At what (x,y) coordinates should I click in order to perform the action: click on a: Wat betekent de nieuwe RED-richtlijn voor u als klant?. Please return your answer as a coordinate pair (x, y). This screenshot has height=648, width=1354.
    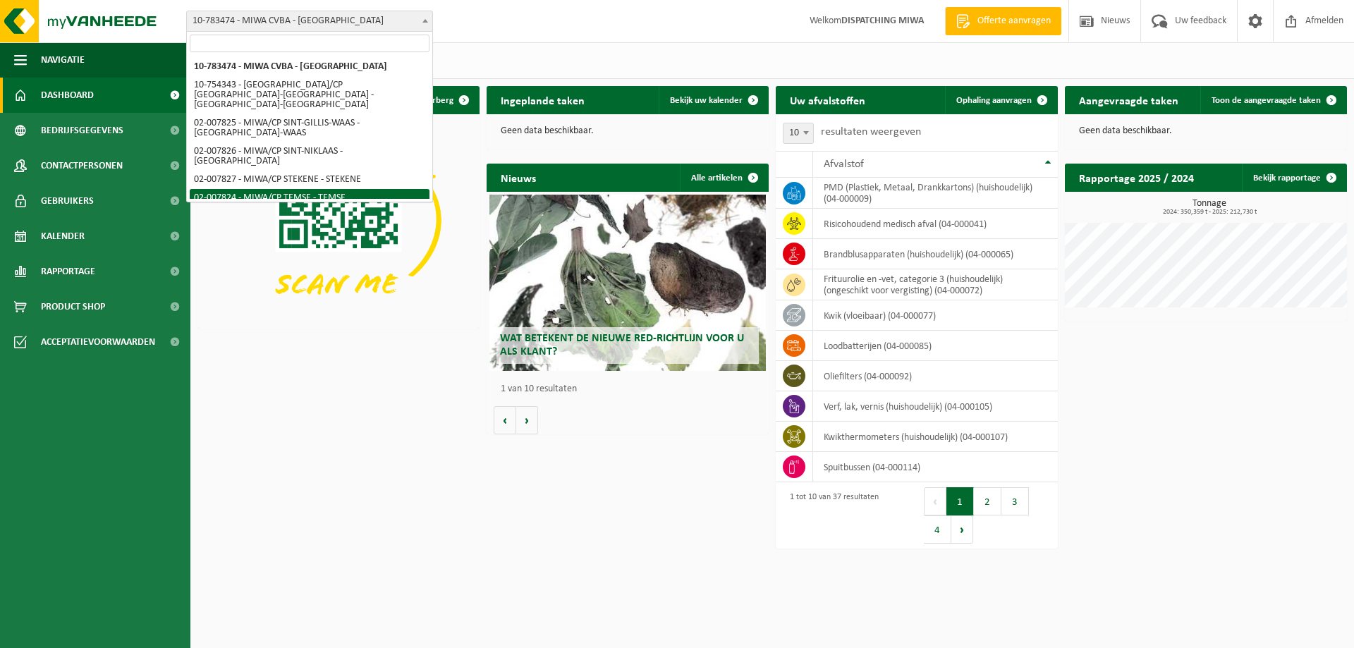
    Looking at the image, I should click on (628, 283).